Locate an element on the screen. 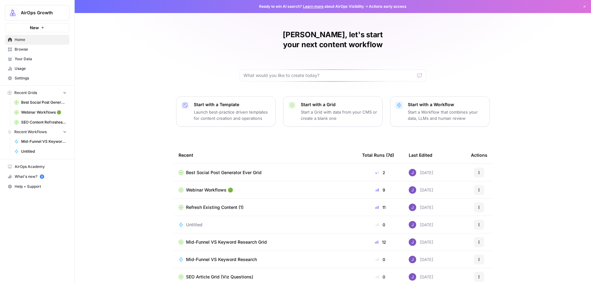 This screenshot has height=284, width=591. span: Usage is located at coordinates (40, 69).